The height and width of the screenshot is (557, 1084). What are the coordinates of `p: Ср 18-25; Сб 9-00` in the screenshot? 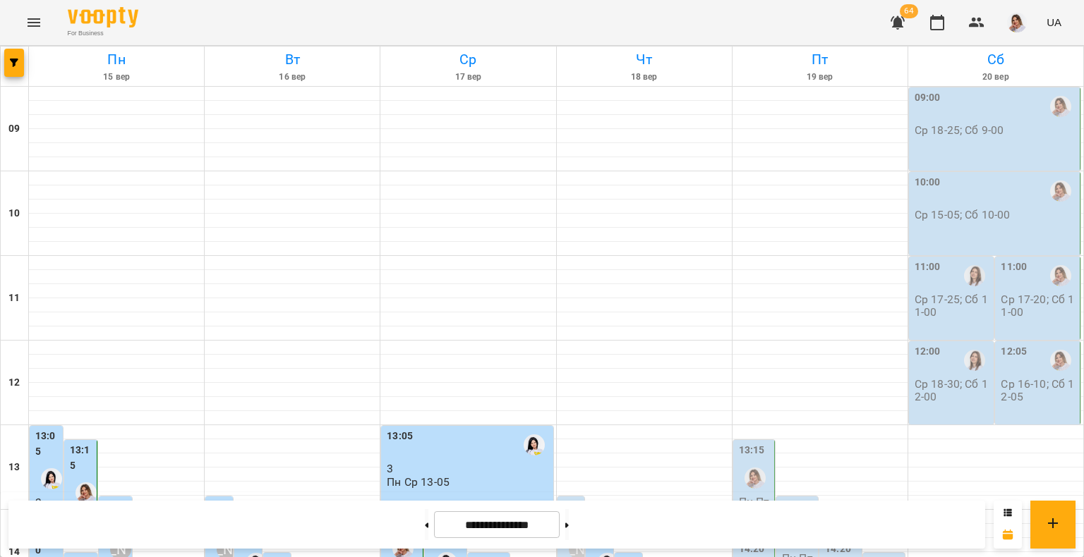 It's located at (959, 130).